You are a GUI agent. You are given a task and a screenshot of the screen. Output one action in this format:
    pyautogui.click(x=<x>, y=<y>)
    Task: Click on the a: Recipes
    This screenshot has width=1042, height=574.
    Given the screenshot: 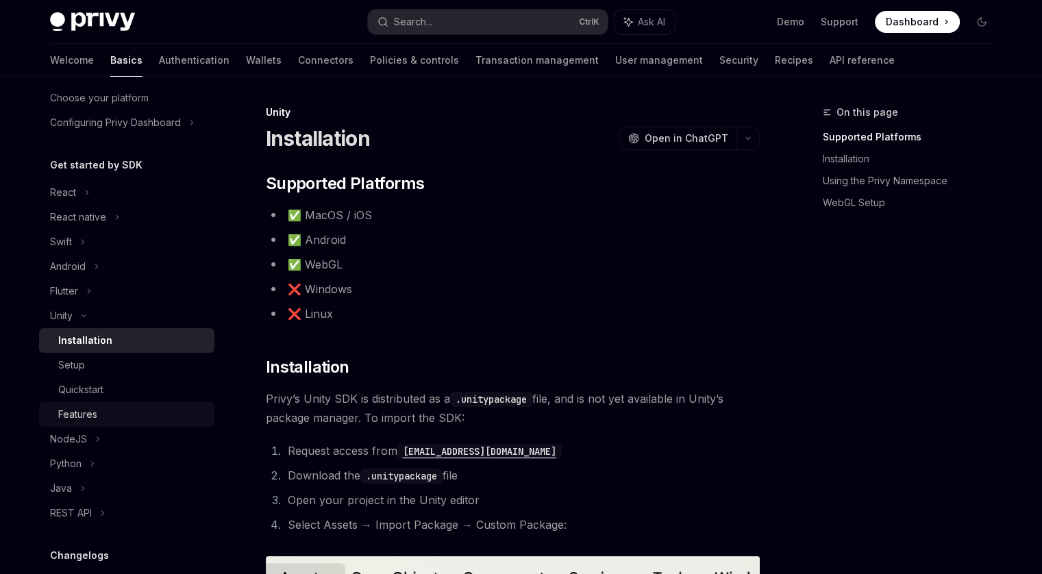 What is the action you would take?
    pyautogui.click(x=794, y=60)
    